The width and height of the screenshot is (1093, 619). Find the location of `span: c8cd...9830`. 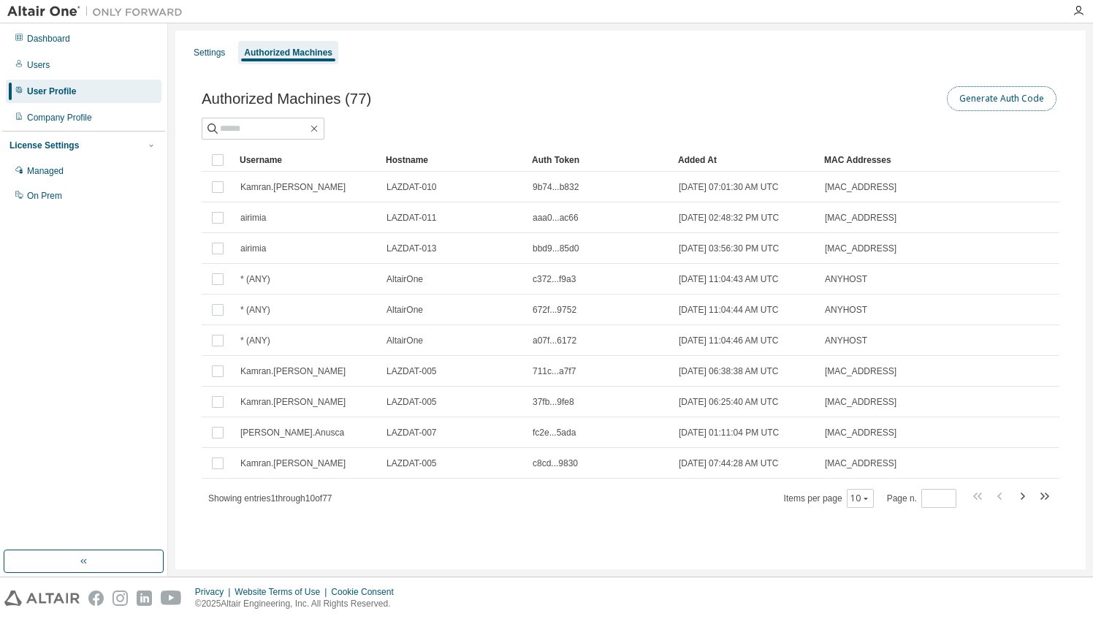

span: c8cd...9830 is located at coordinates (555, 463).